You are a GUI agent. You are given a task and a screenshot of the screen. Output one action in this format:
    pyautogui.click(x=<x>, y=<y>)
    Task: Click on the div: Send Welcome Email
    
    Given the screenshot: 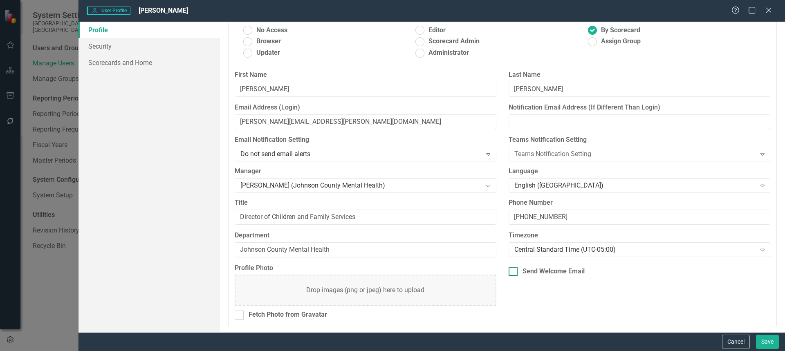 What is the action you would take?
    pyautogui.click(x=553, y=271)
    